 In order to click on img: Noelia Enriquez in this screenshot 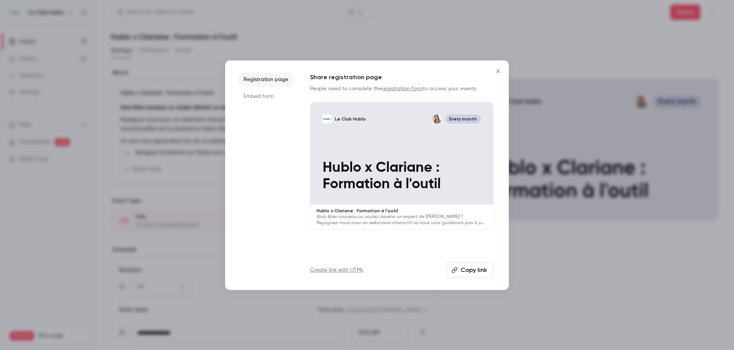, I will do `click(437, 119)`.